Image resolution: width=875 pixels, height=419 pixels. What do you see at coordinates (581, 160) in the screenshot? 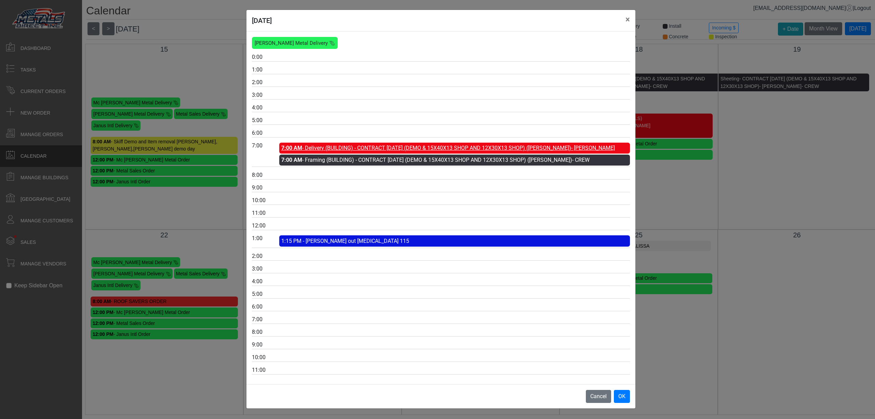
I see `span: - CREW` at bounding box center [581, 160].